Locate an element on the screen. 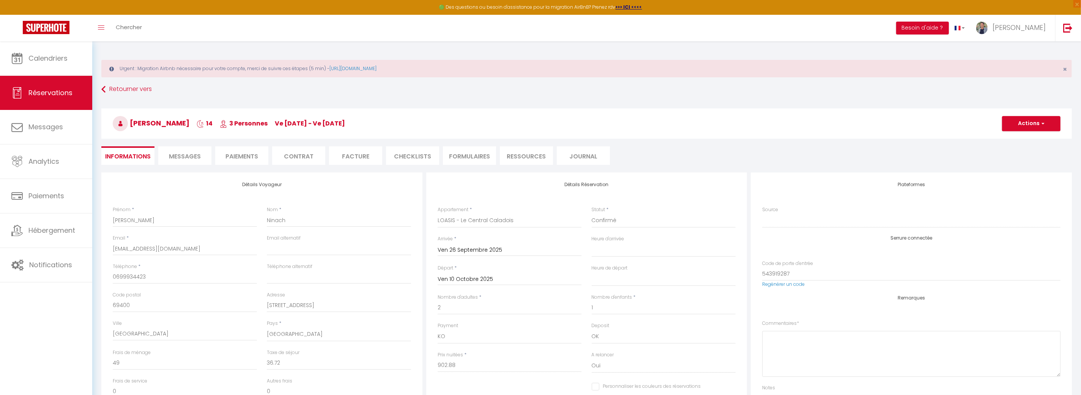 The height and width of the screenshot is (395, 1081). label: Heure de départ is located at coordinates (609, 268).